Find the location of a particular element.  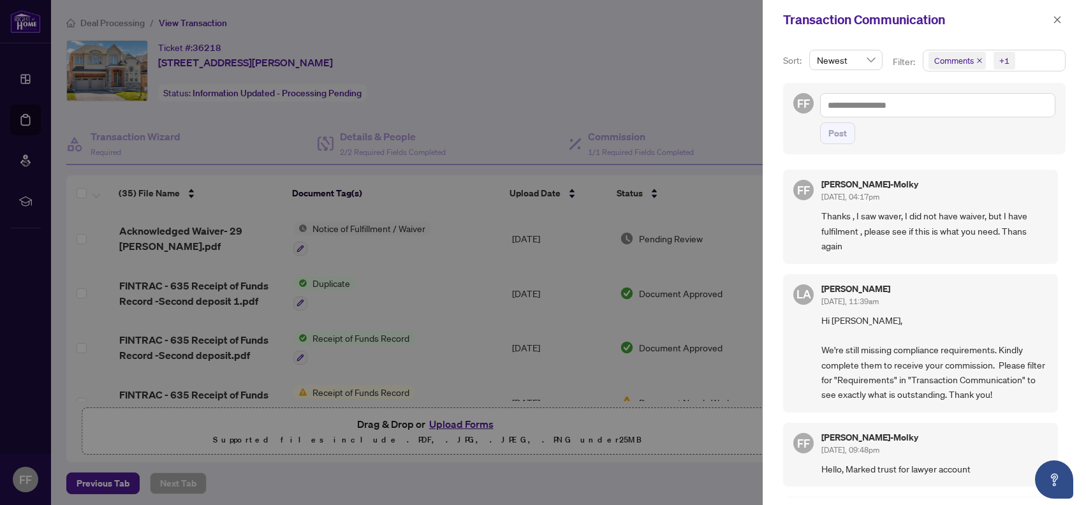

span: Thanks , I saw waver, I did not have waiver, but I have fulfilment , please see if this is what y... is located at coordinates (934, 231).